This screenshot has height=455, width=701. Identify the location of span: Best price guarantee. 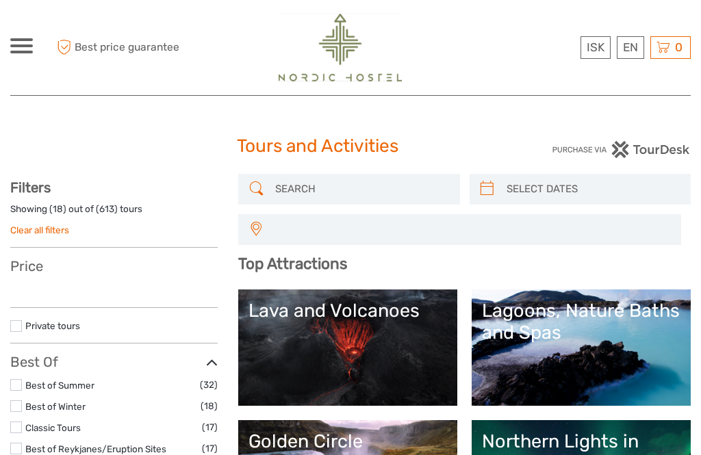
(117, 47).